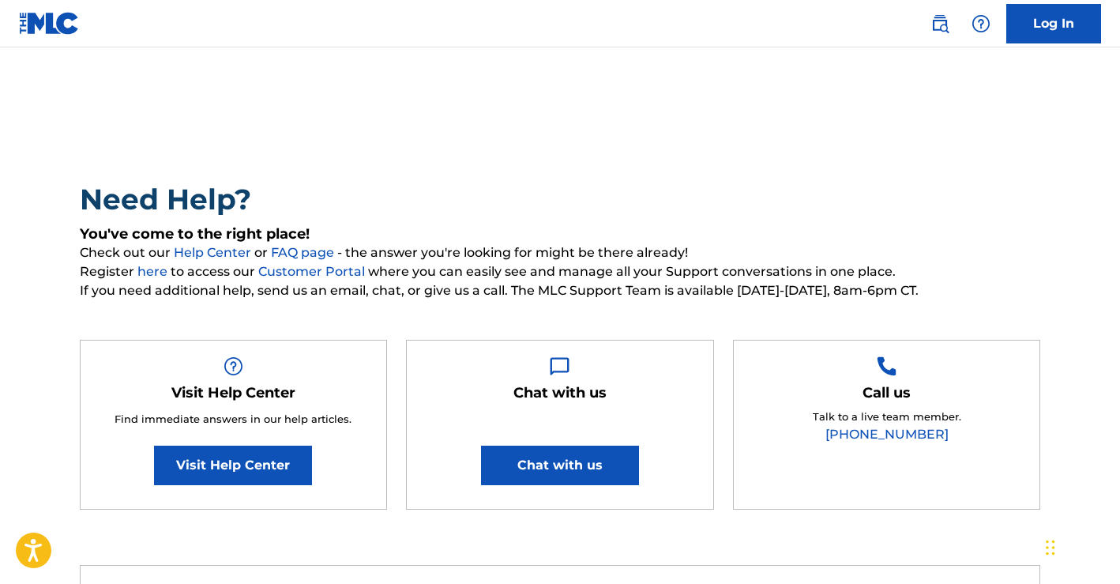  I want to click on h5: Visit Help Center, so click(233, 393).